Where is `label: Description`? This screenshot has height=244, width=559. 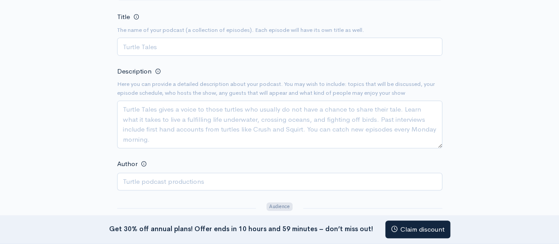 label: Description is located at coordinates (134, 71).